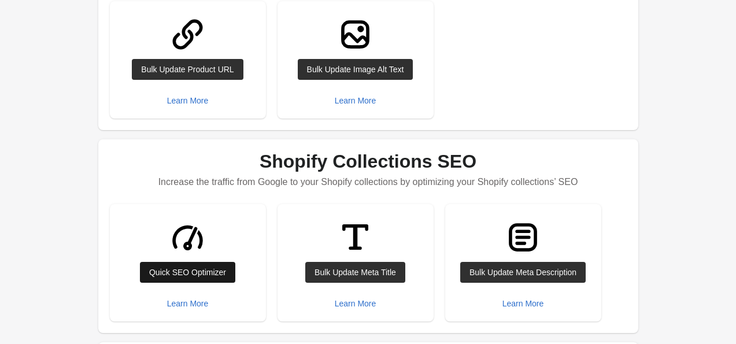 This screenshot has width=736, height=344. What do you see at coordinates (187, 34) in the screenshot?
I see `img: LinkMinor-ab1ad89fd1997c3bec88bdaa9090a6519f48abaf731dc9ef56a2f2c6a9edd30f.svg` at bounding box center [187, 34].